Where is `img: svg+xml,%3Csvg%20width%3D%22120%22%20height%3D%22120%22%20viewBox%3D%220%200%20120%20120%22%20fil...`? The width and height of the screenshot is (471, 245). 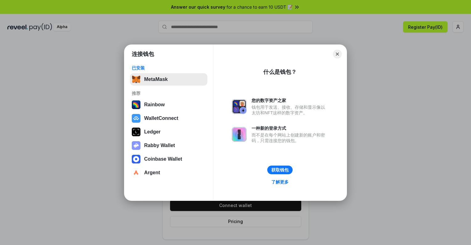
img: svg+xml,%3Csvg%20width%3D%22120%22%20height%3D%22120%22%20viewBox%3D%220%200%20120%20120%22%20fil... is located at coordinates (136, 105).